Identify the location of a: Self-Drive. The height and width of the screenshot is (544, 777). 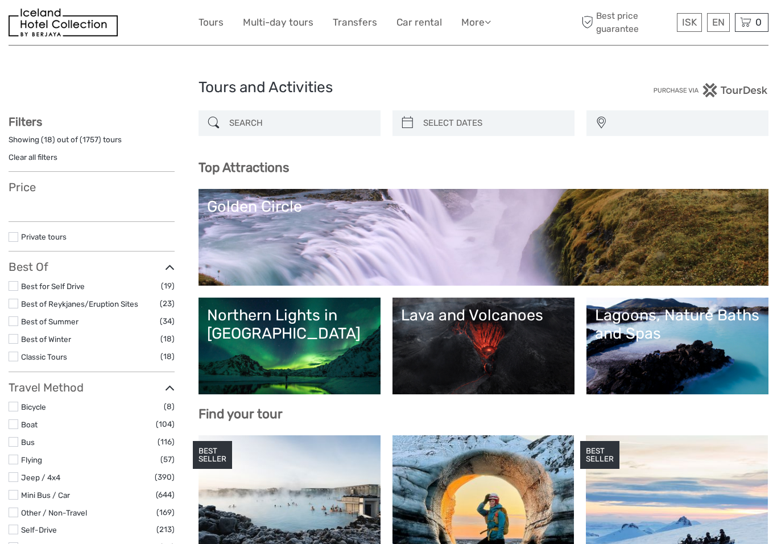
(39, 529).